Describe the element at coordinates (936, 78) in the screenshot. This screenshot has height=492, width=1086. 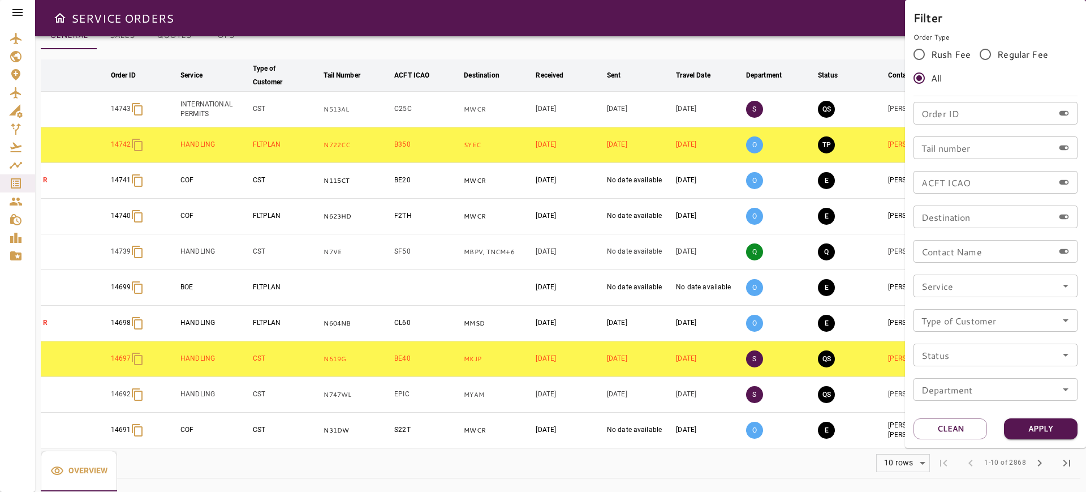
I see `span: All` at that location.